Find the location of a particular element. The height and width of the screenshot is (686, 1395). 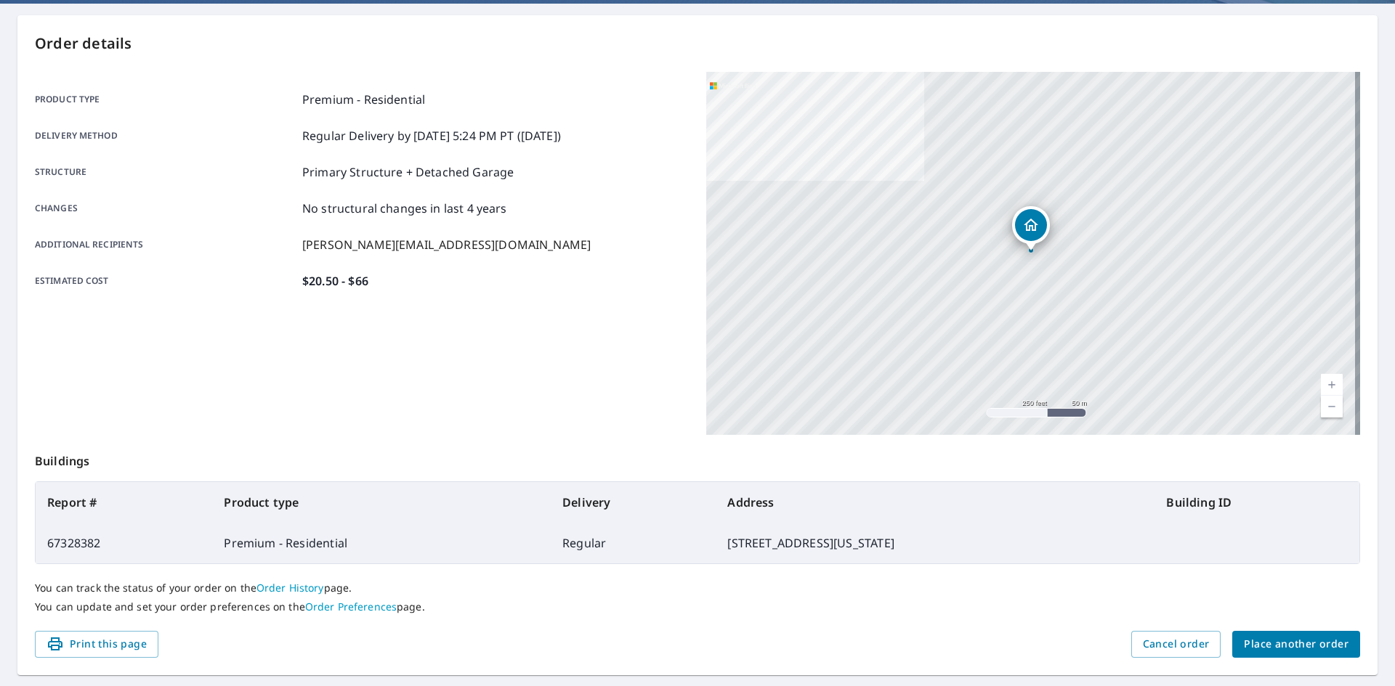

p: You can track the status of your order on the page. is located at coordinates (697, 588).